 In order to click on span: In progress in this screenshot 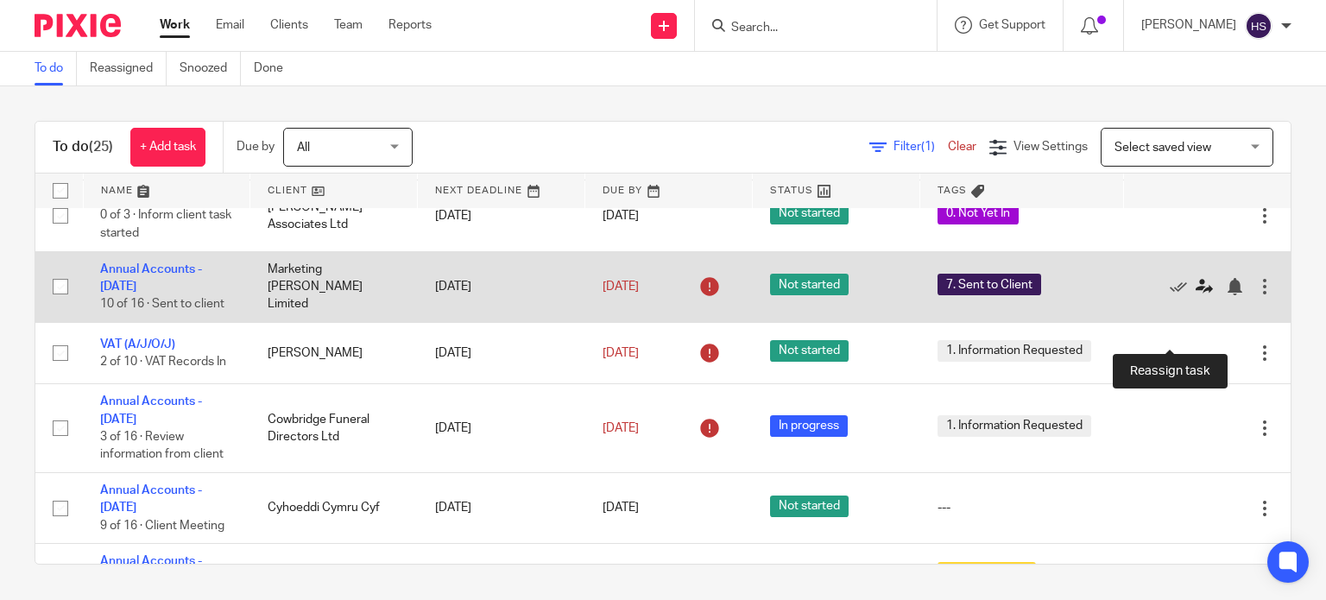, I will do `click(809, 426)`.